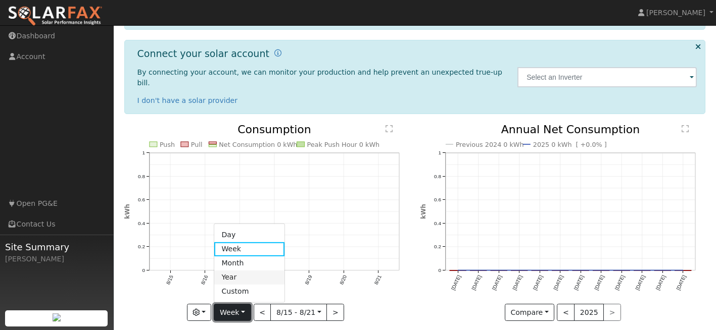 This screenshot has width=716, height=330. I want to click on span: Site Summary, so click(57, 247).